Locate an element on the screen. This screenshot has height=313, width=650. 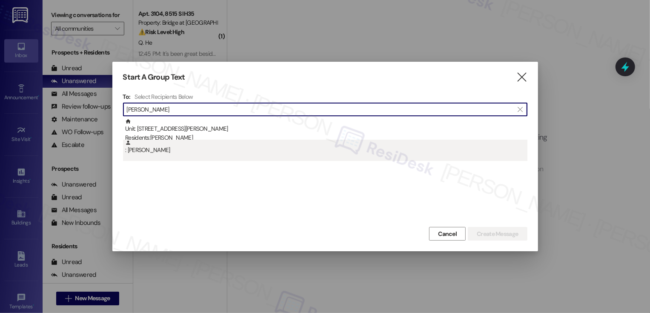
input: Search for any contact or apartment is located at coordinates (320, 109).